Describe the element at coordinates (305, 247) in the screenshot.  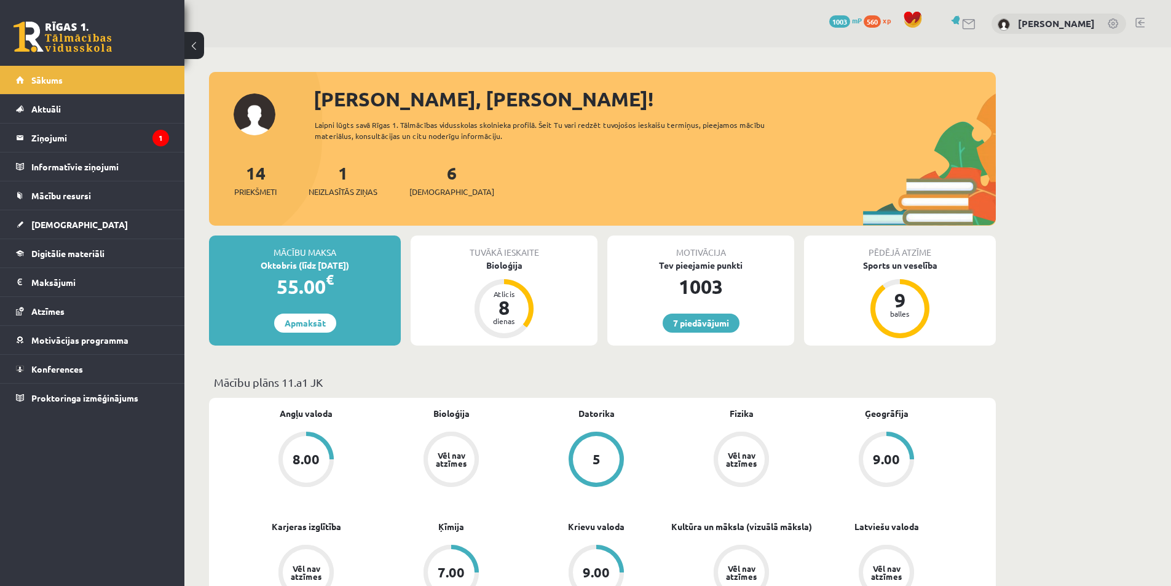
I see `div: Mācību maksa` at that location.